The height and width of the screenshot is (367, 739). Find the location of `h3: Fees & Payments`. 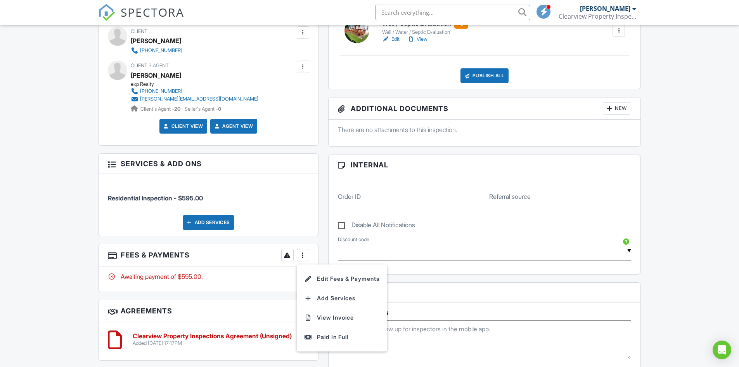

h3: Fees & Payments is located at coordinates (208, 255).